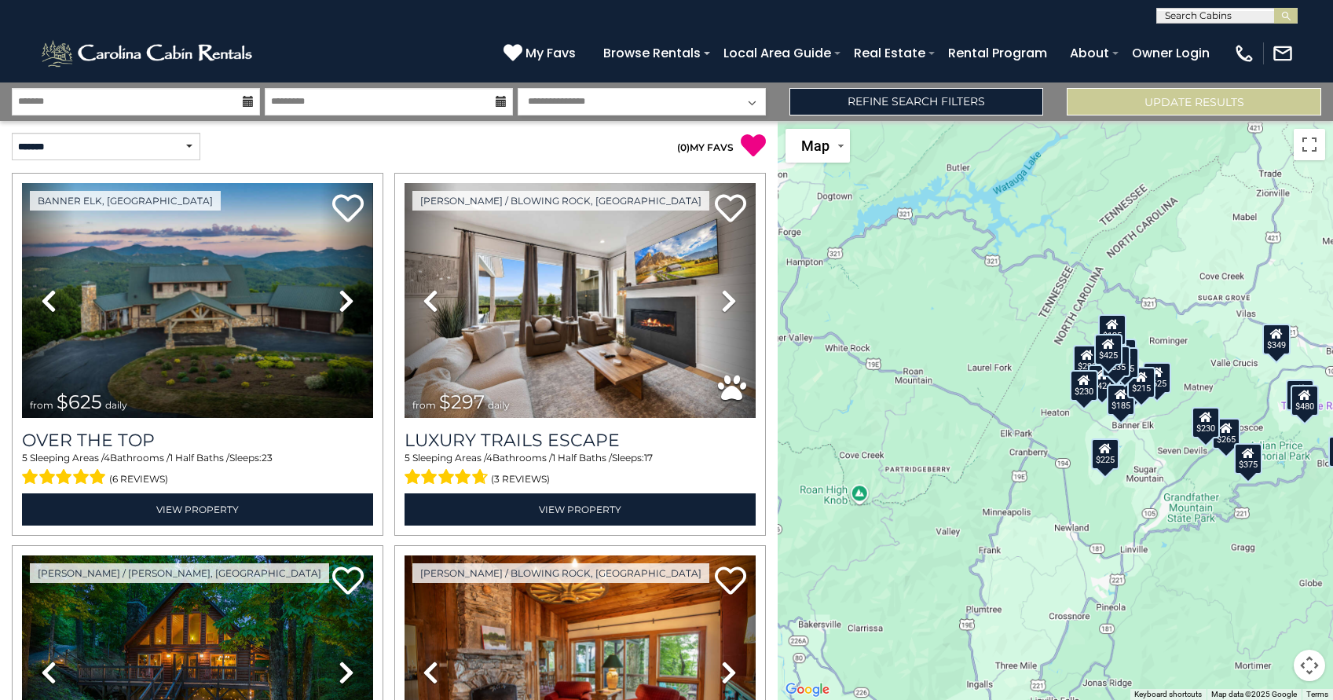 The image size is (1333, 700). Describe the element at coordinates (815, 145) in the screenshot. I see `span: Map` at that location.